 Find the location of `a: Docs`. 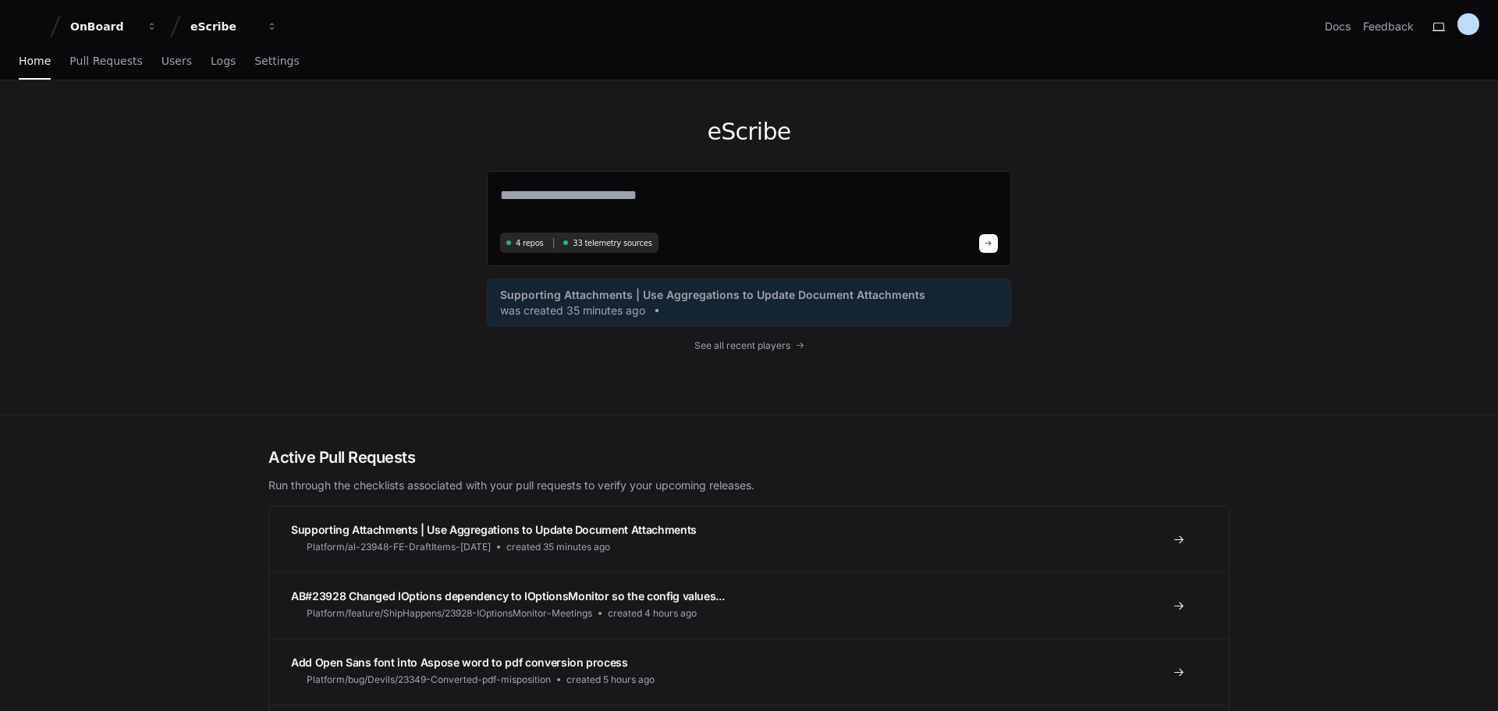

a: Docs is located at coordinates (1337, 27).